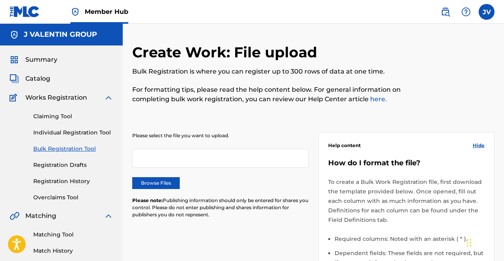 This screenshot has height=261, width=504. I want to click on p: Publishing information should only be entered for shares you control. Please do not enter publish..., so click(220, 208).